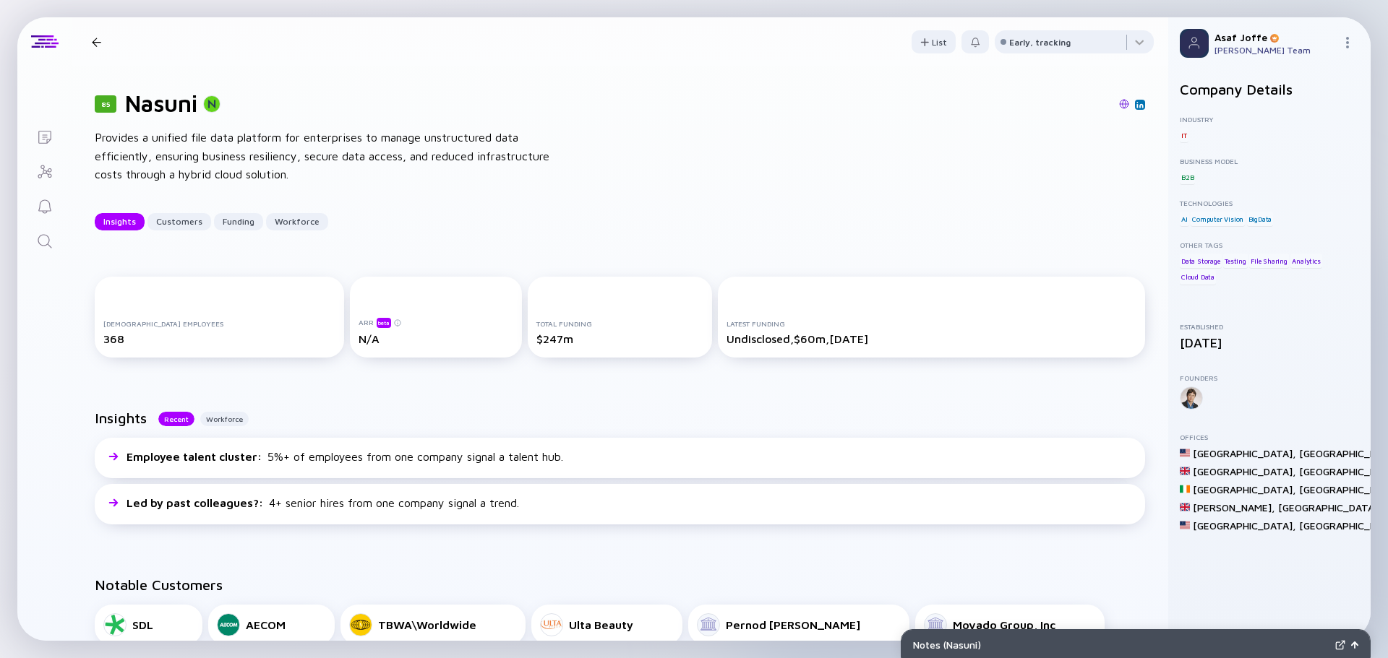  I want to click on div: Asaf Joffe, so click(1275, 37).